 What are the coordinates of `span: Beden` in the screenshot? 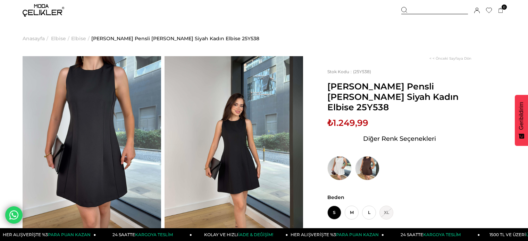 It's located at (399, 197).